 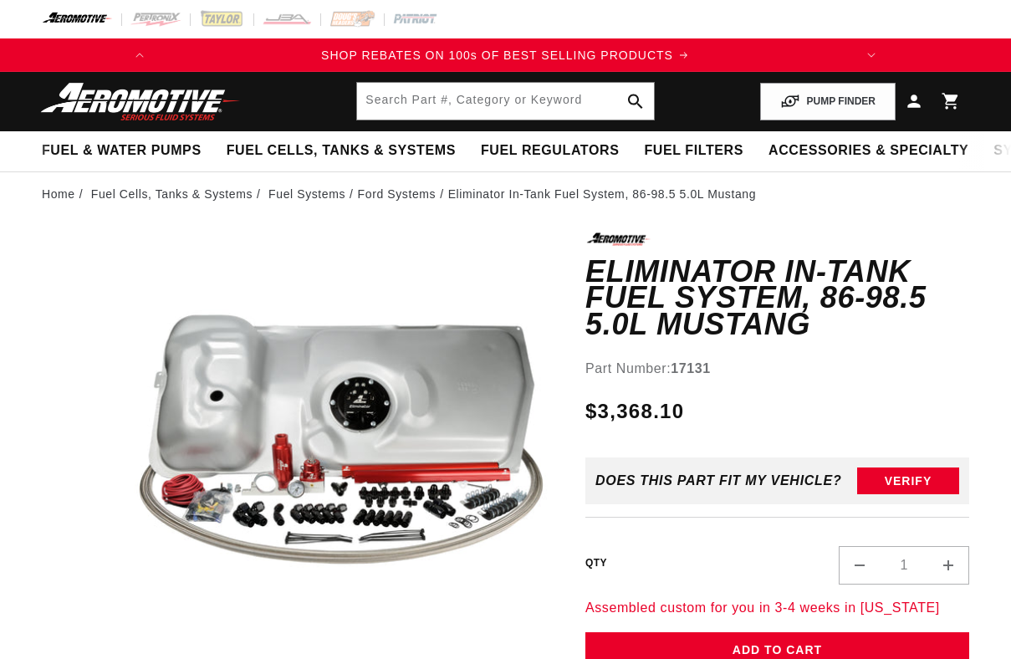 I want to click on strong: 17131, so click(x=691, y=368).